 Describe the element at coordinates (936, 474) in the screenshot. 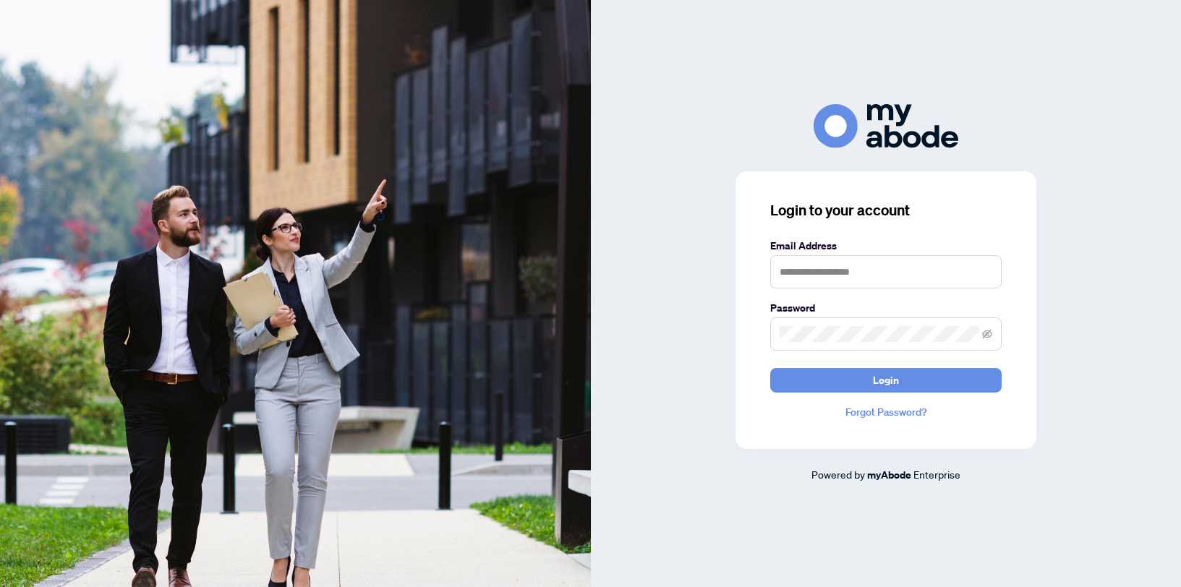

I see `span: Enterprise` at that location.